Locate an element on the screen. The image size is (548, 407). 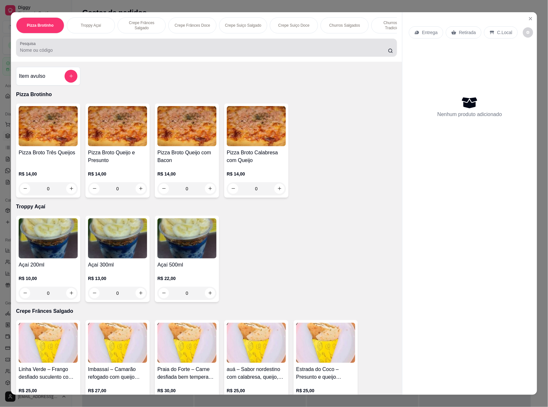
h4: Estrada do Coco – Presunto e queijo mussarela com orégano e um toque cremoso de cream cheese. Tra... is located at coordinates (326, 373).